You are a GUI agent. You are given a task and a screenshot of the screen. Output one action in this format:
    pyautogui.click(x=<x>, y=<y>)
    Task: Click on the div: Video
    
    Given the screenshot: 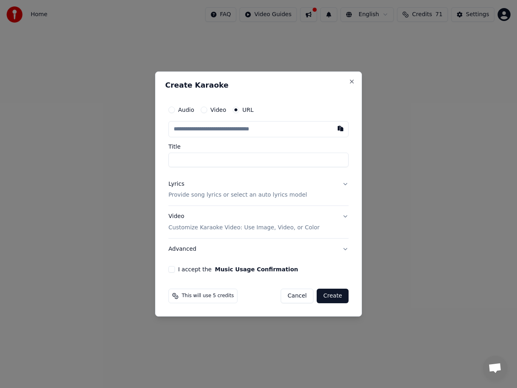 What is the action you would take?
    pyautogui.click(x=244, y=223)
    